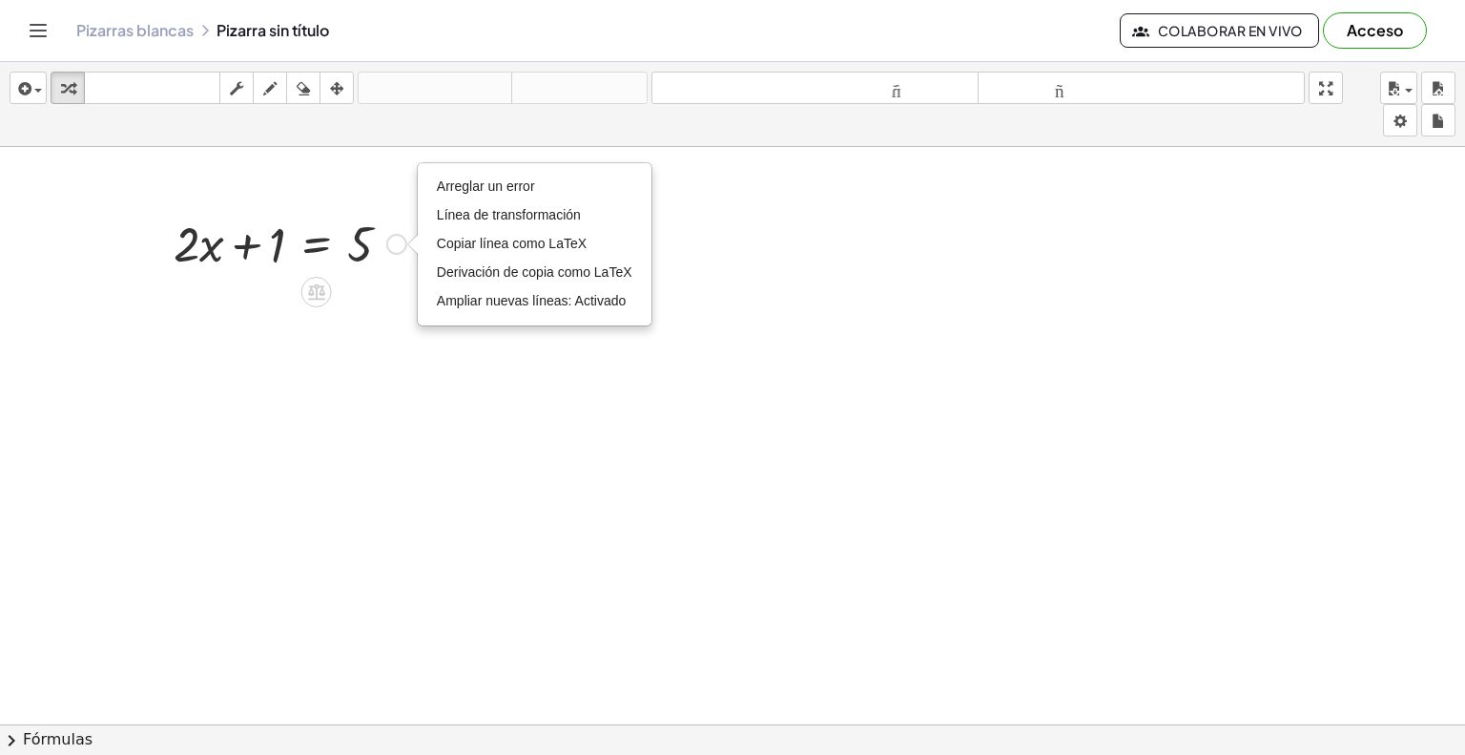 The width and height of the screenshot is (1465, 755). I want to click on font: Copiar línea como LaTeX, so click(511, 243).